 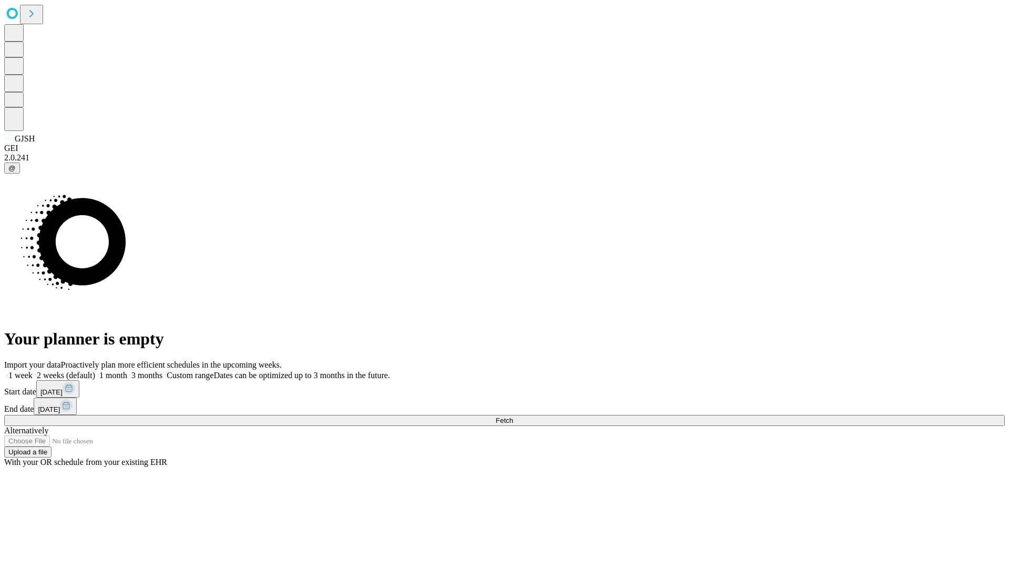 What do you see at coordinates (66, 375) in the screenshot?
I see `span: 2 weeks (default)` at bounding box center [66, 375].